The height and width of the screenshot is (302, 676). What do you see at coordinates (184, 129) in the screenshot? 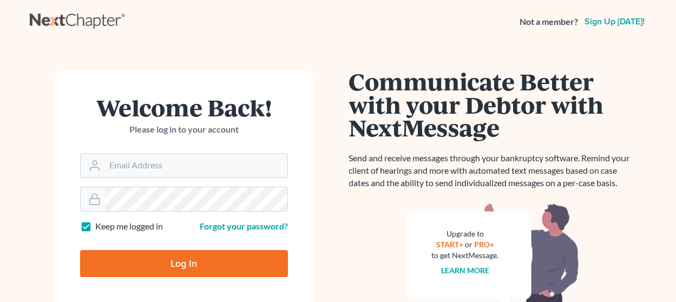
I see `p: Please log in to your account` at bounding box center [184, 129].